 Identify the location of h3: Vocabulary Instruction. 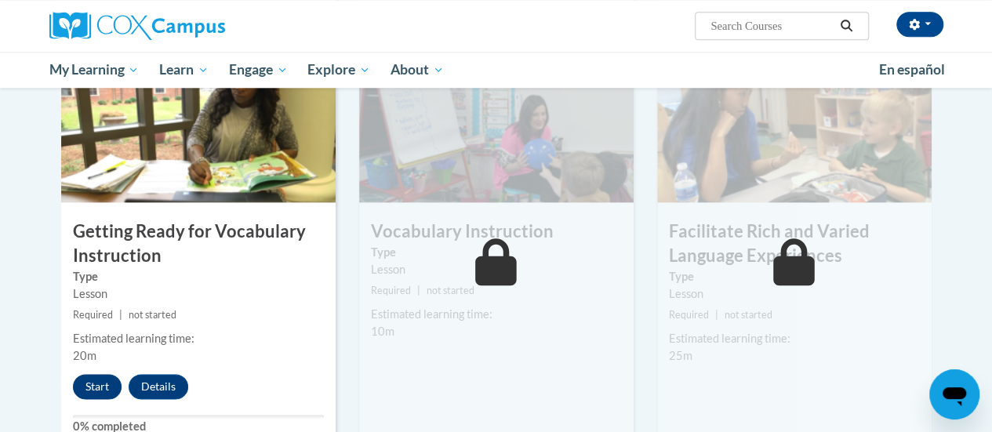
(497, 231).